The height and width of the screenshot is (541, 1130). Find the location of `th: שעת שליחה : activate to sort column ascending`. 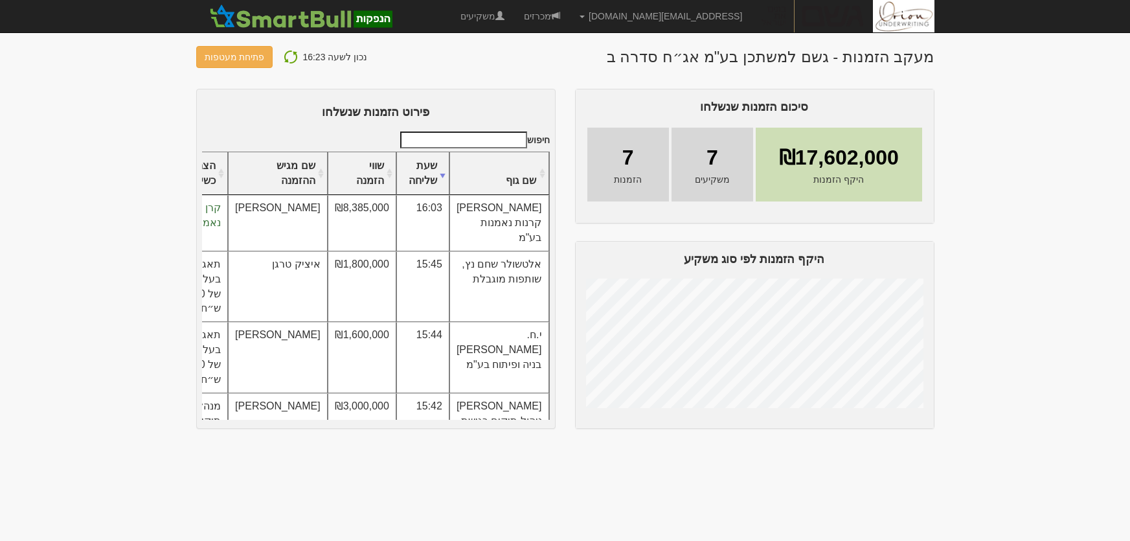

th: שעת שליחה : activate to sort column ascending is located at coordinates (423, 174).